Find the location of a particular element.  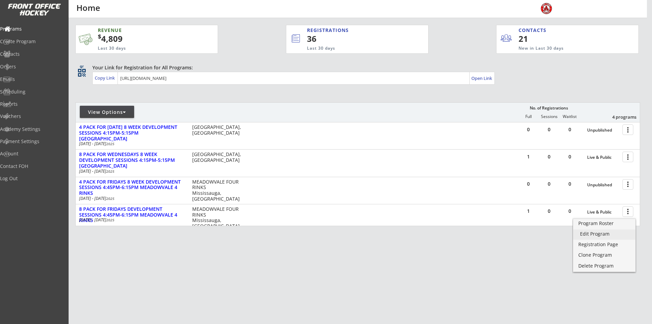

div: Waitlist is located at coordinates (570, 117).